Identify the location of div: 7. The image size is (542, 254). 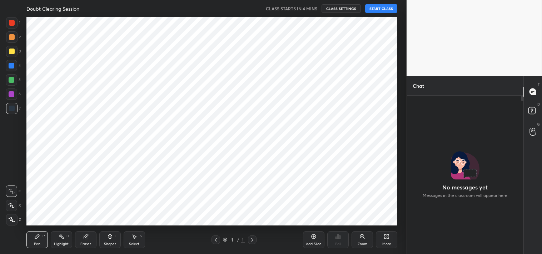
(13, 109).